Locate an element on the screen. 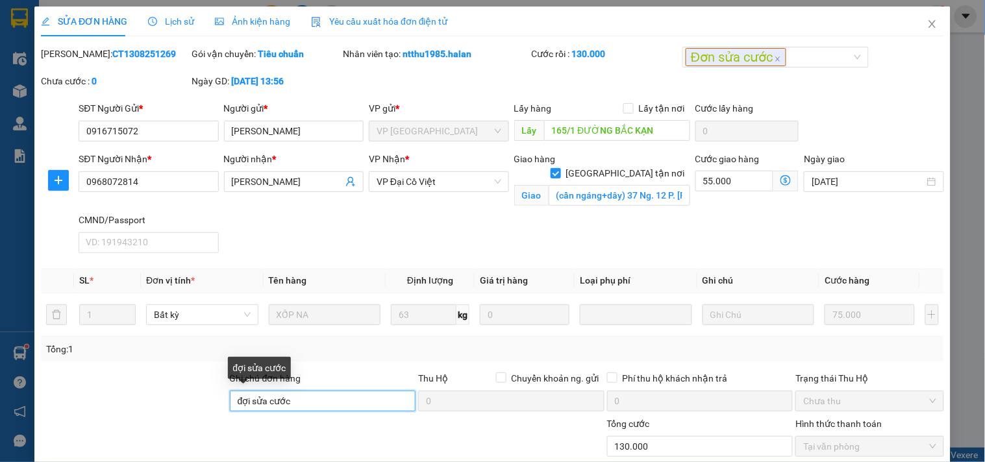 The width and height of the screenshot is (985, 462). span: clock-circle is located at coordinates (153, 21).